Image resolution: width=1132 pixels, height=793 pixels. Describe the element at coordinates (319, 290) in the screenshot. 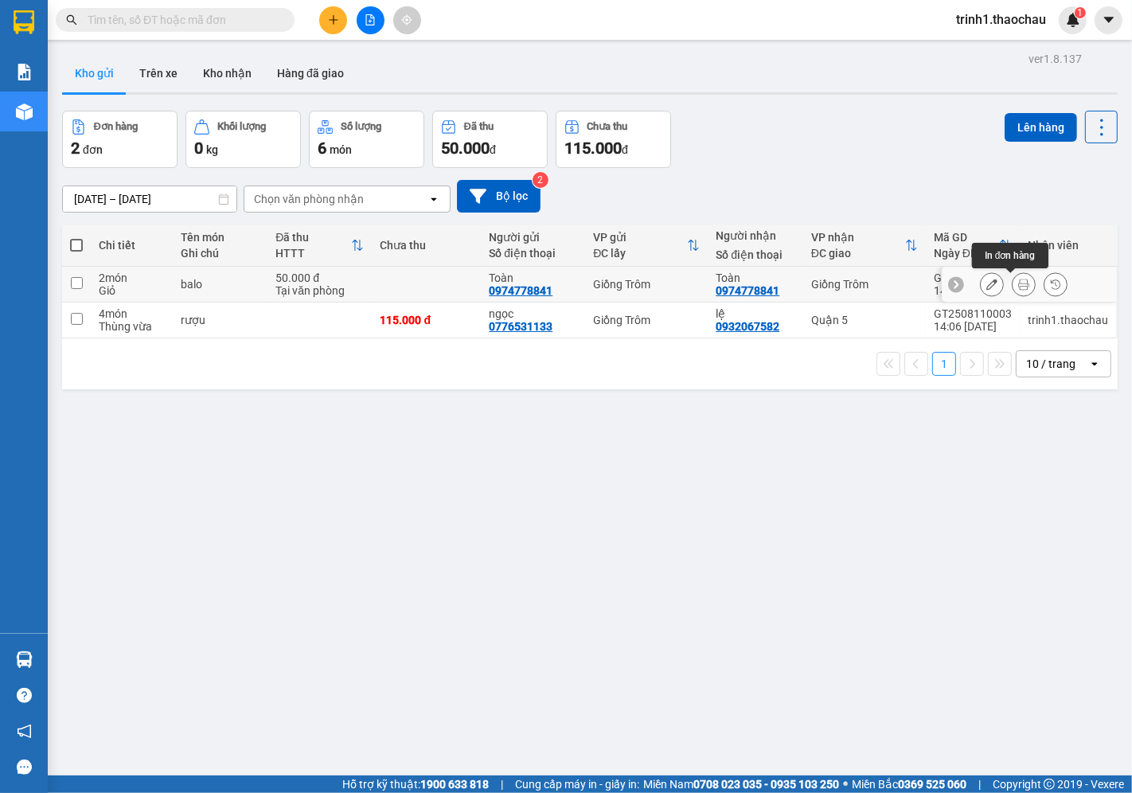

I see `div: Tại văn phòng` at that location.